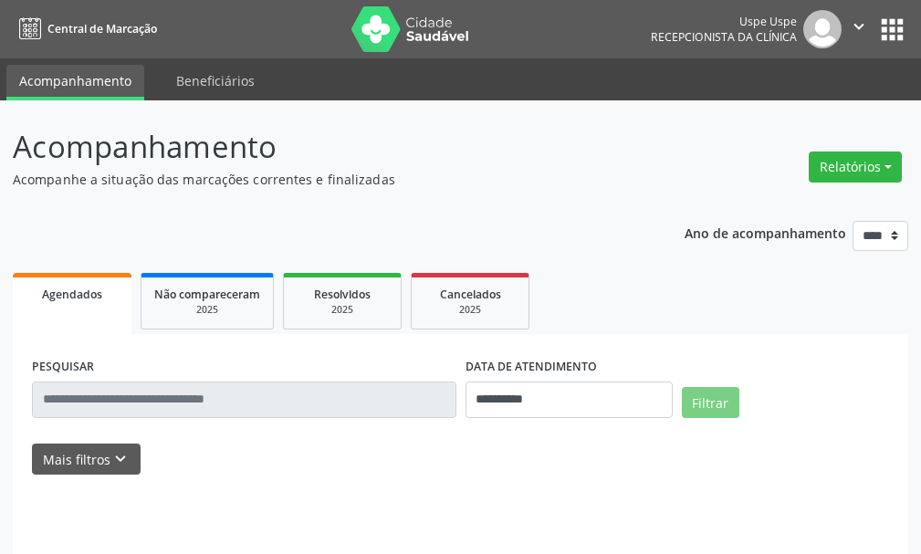 Image resolution: width=921 pixels, height=554 pixels. Describe the element at coordinates (326, 147) in the screenshot. I see `p: Acompanhamento` at that location.